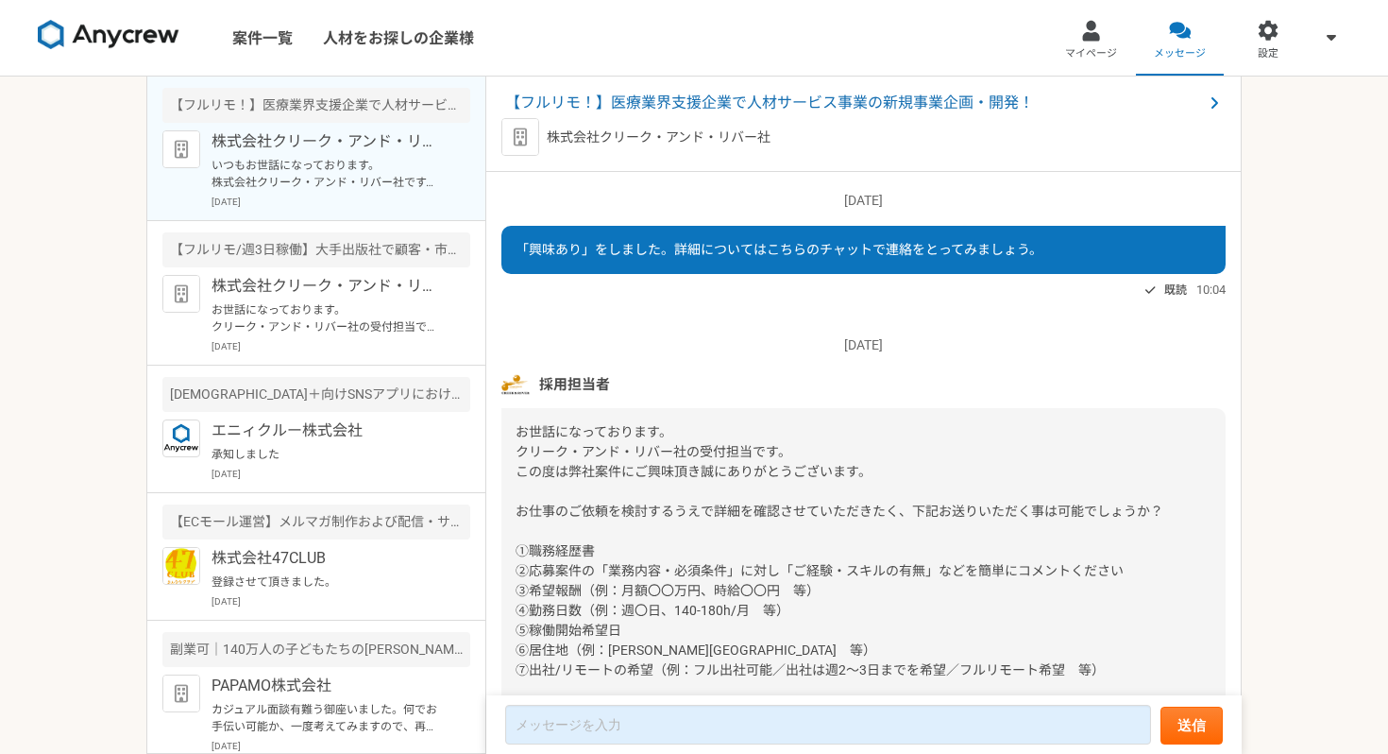 The height and width of the screenshot is (754, 1388). I want to click on div: 【ECモール運営】メルマガ制作および配信・サイト更新業務, so click(316, 521).